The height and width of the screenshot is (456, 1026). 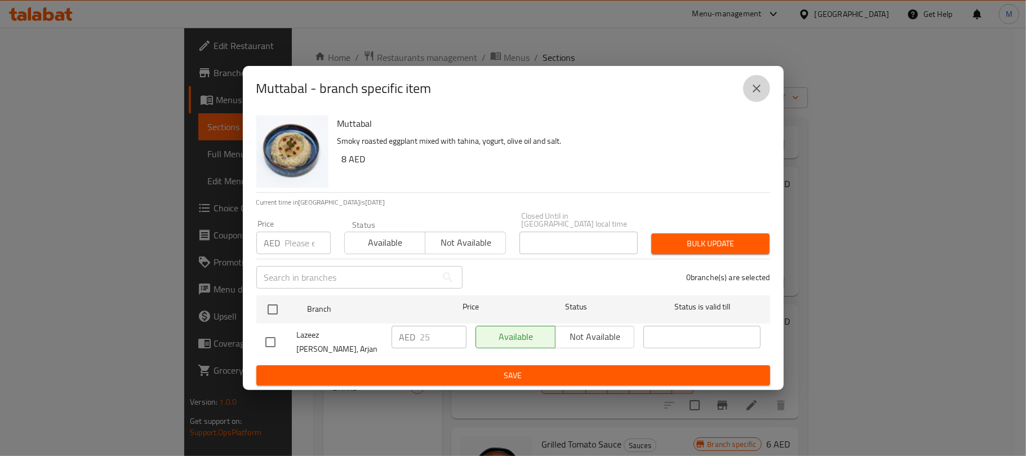 What do you see at coordinates (366, 309) in the screenshot?
I see `span: Branch` at bounding box center [366, 309].